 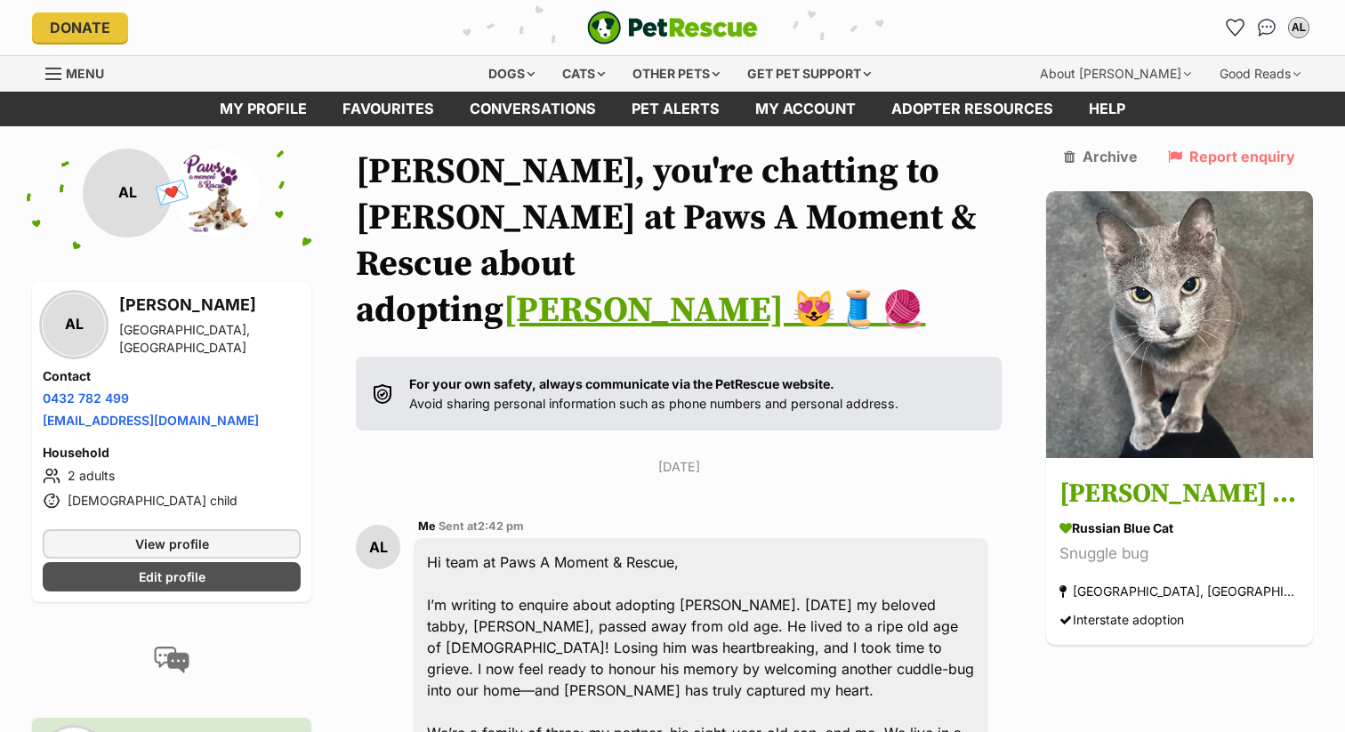 What do you see at coordinates (972, 109) in the screenshot?
I see `a: Adopter resources` at bounding box center [972, 109].